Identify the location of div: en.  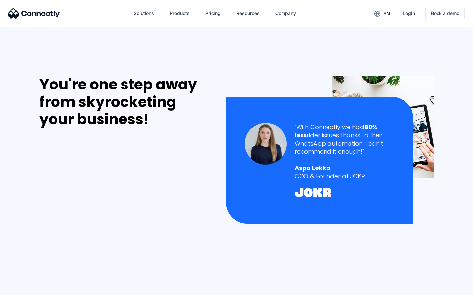
(386, 14).